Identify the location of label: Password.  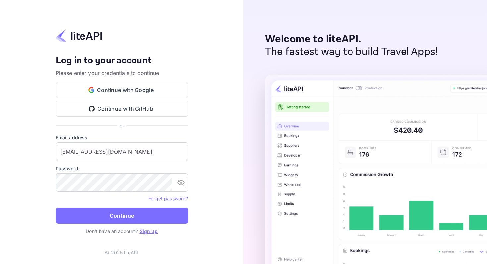
(122, 168).